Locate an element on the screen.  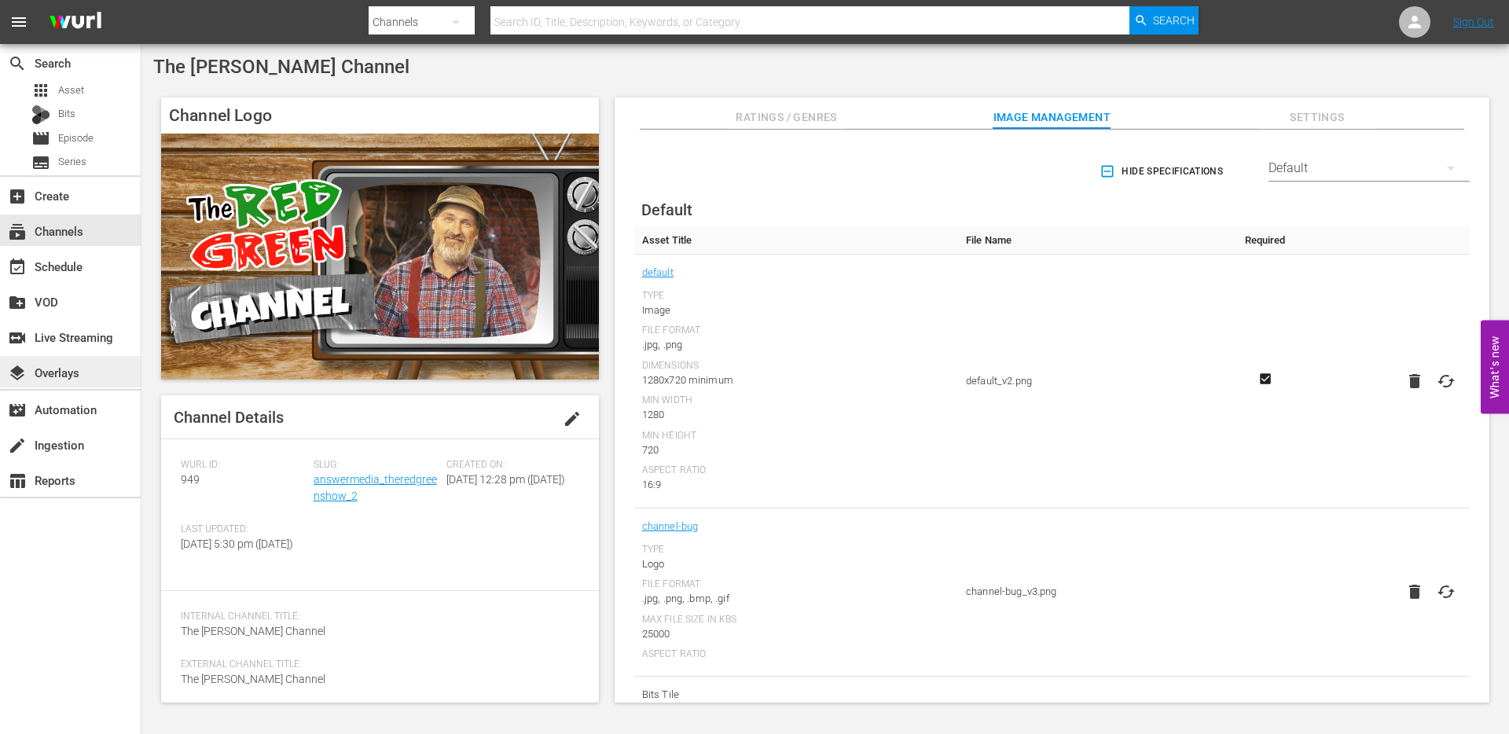
button: edit is located at coordinates (572, 419).